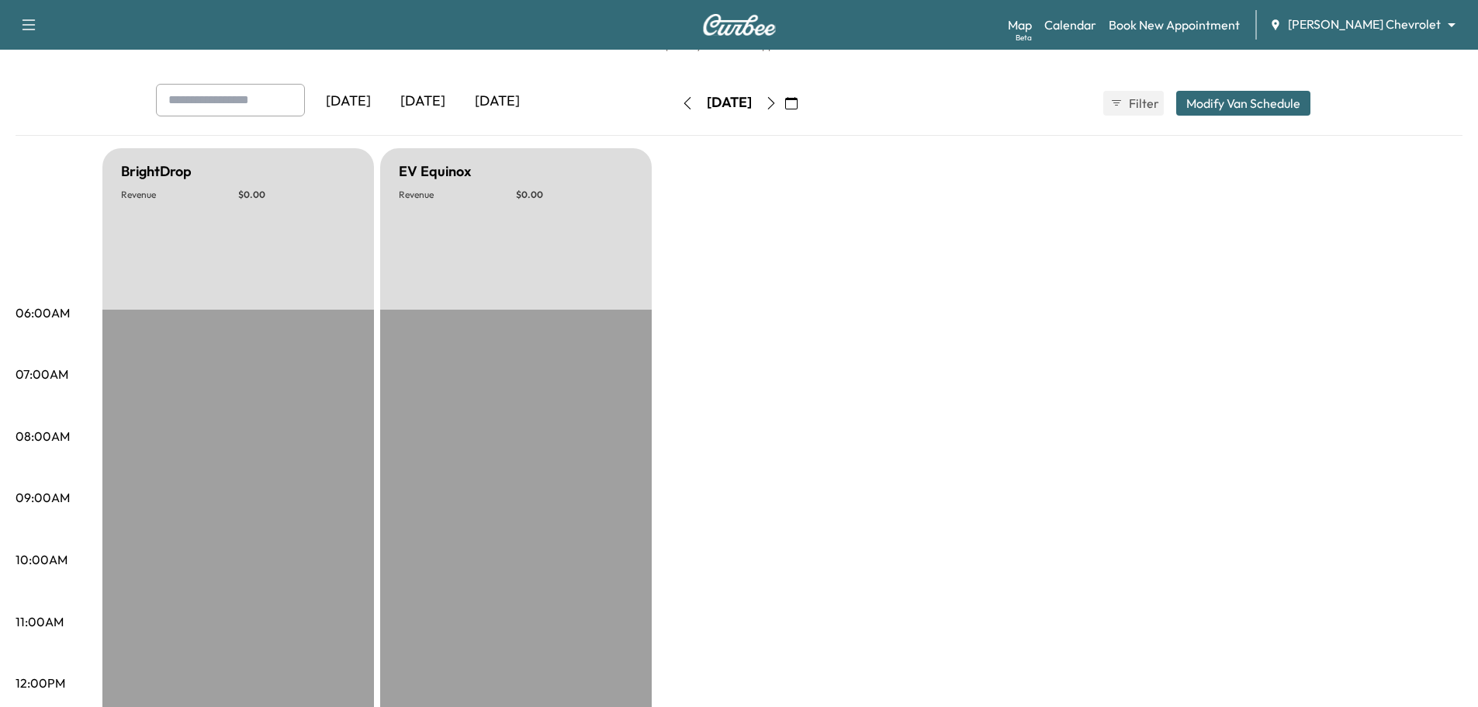 This screenshot has height=707, width=1478. Describe the element at coordinates (1143, 103) in the screenshot. I see `span: Filter` at that location.